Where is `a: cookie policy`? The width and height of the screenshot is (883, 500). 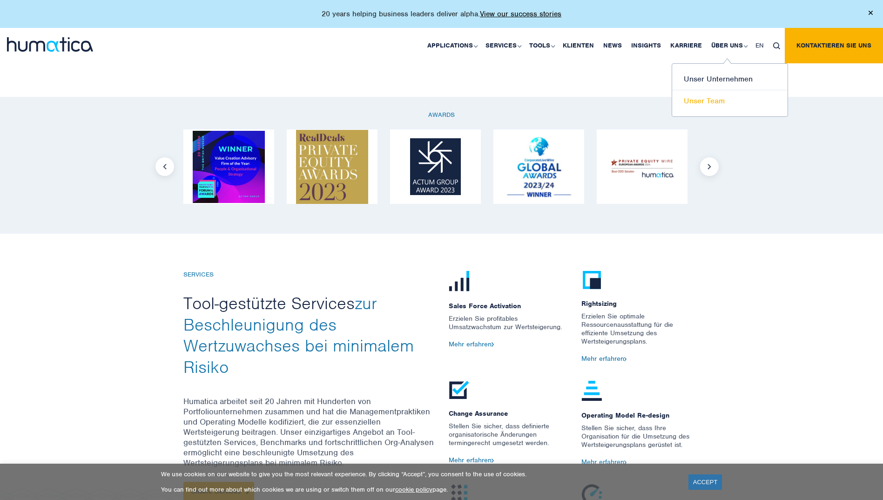 a: cookie policy is located at coordinates (414, 489).